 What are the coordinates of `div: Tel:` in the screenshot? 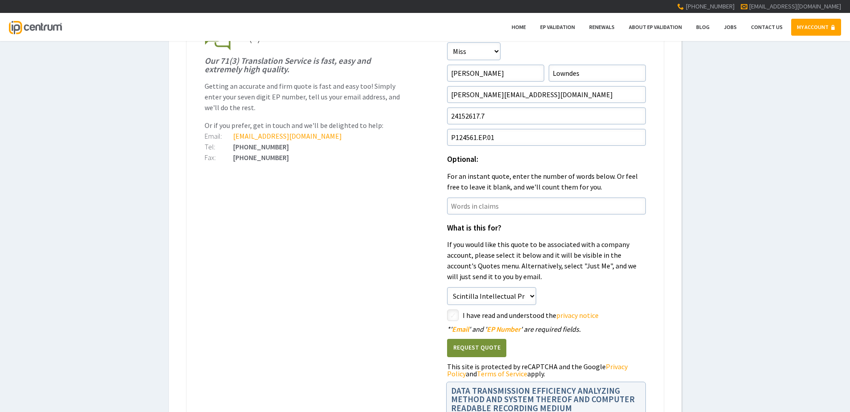 It's located at (219, 147).